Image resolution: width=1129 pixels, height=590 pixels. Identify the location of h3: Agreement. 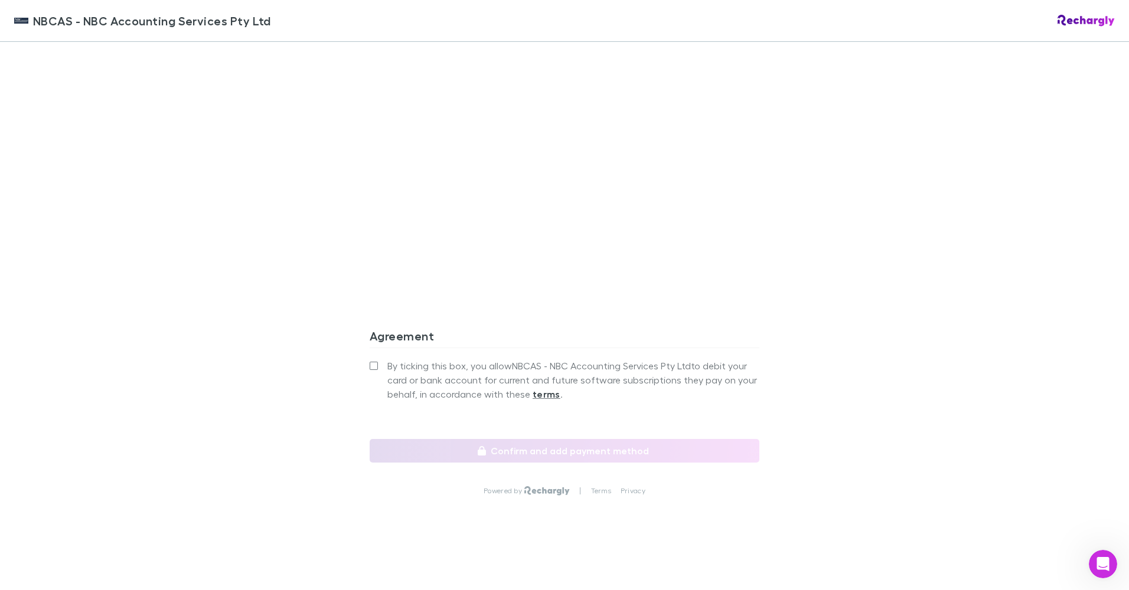
(564, 338).